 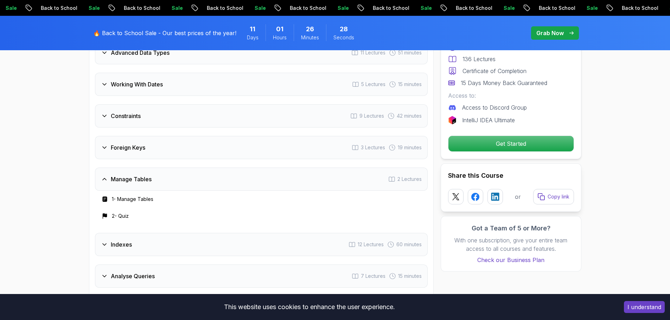 I want to click on a: Check our Business Plan, so click(x=511, y=260).